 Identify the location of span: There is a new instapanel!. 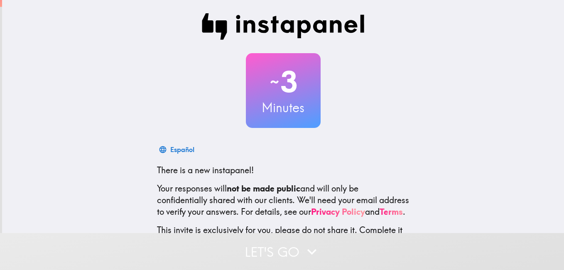
(205, 170).